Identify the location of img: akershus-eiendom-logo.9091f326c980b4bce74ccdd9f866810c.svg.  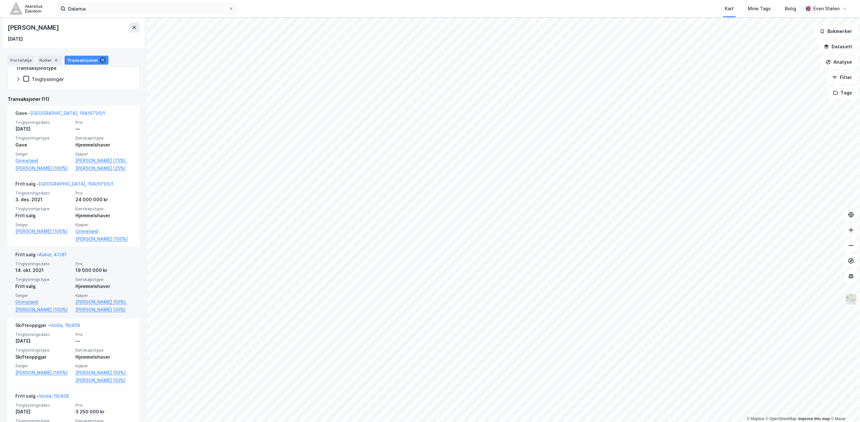
(26, 8).